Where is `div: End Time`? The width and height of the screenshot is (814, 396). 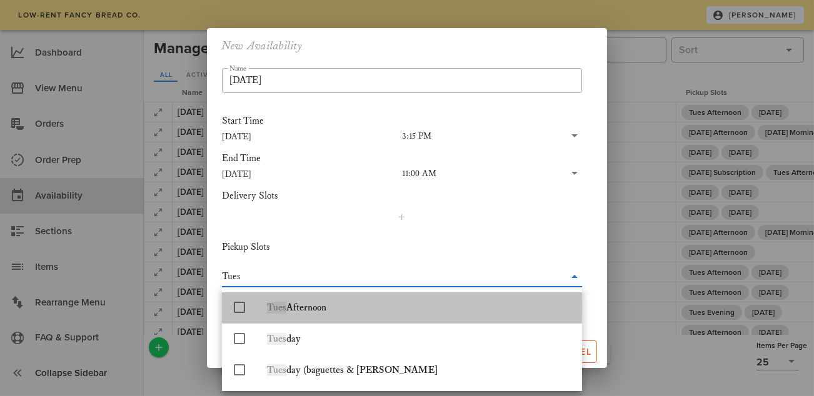
div: End Time is located at coordinates (402, 159).